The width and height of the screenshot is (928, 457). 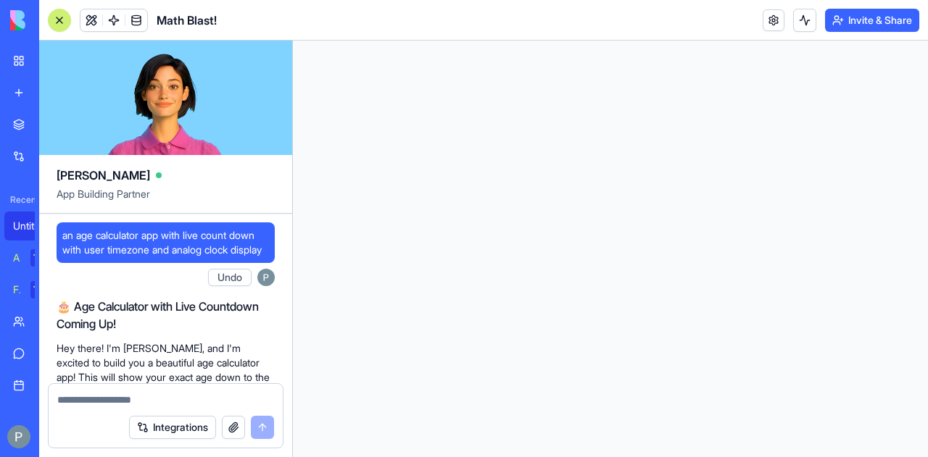 I want to click on div: Untitled App, so click(x=33, y=226).